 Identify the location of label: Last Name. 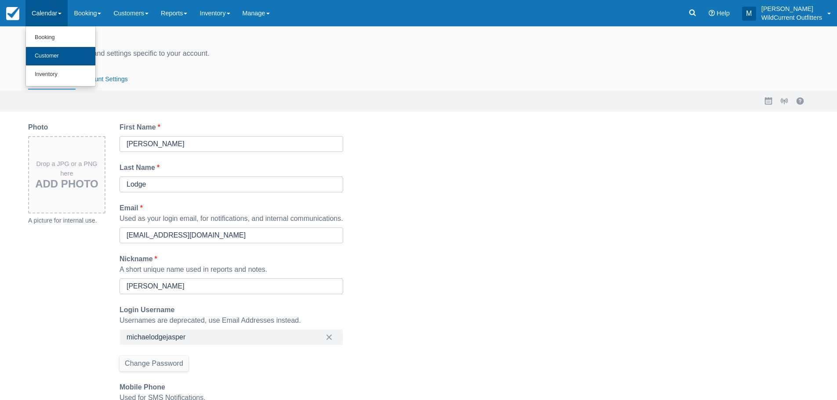
(141, 168).